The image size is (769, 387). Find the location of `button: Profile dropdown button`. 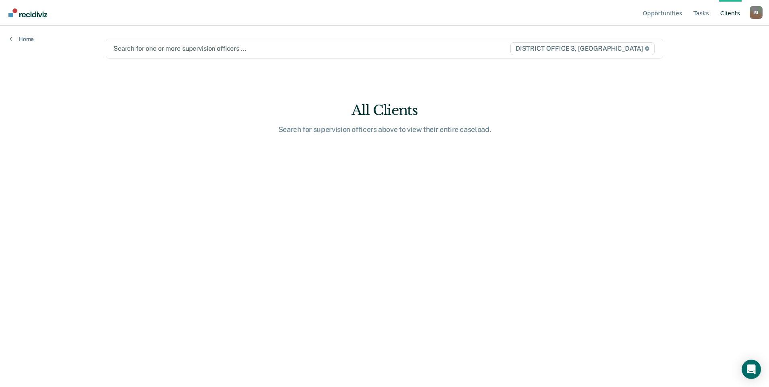

button: Profile dropdown button is located at coordinates (756, 12).